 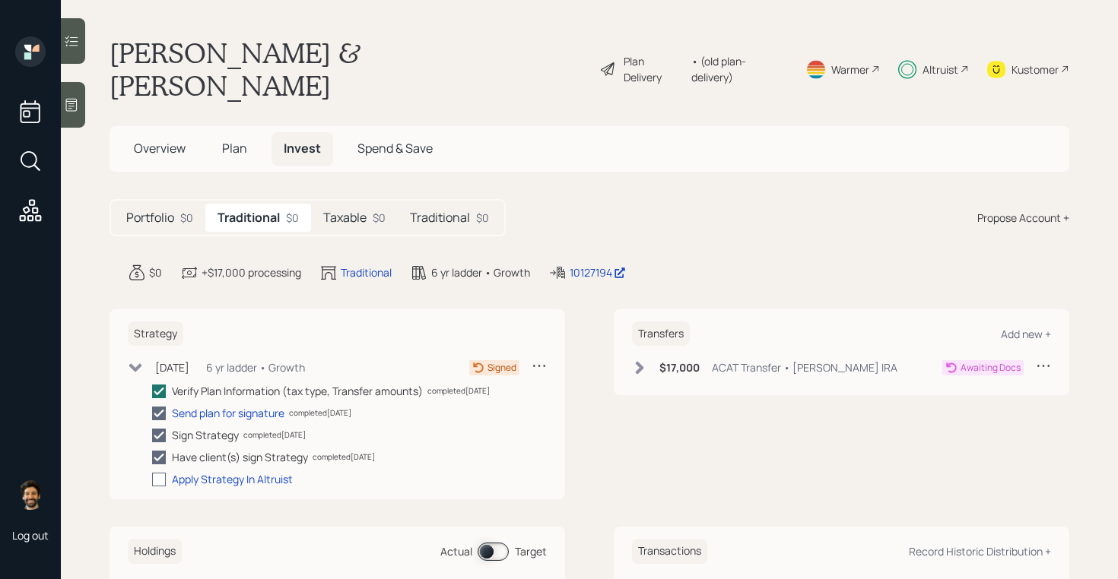 What do you see at coordinates (1035, 69) in the screenshot?
I see `div: Kustomer` at bounding box center [1035, 69].